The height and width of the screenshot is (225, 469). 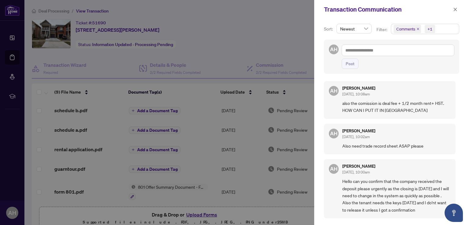 What do you see at coordinates (354, 29) in the screenshot?
I see `span: Newest` at bounding box center [354, 29].